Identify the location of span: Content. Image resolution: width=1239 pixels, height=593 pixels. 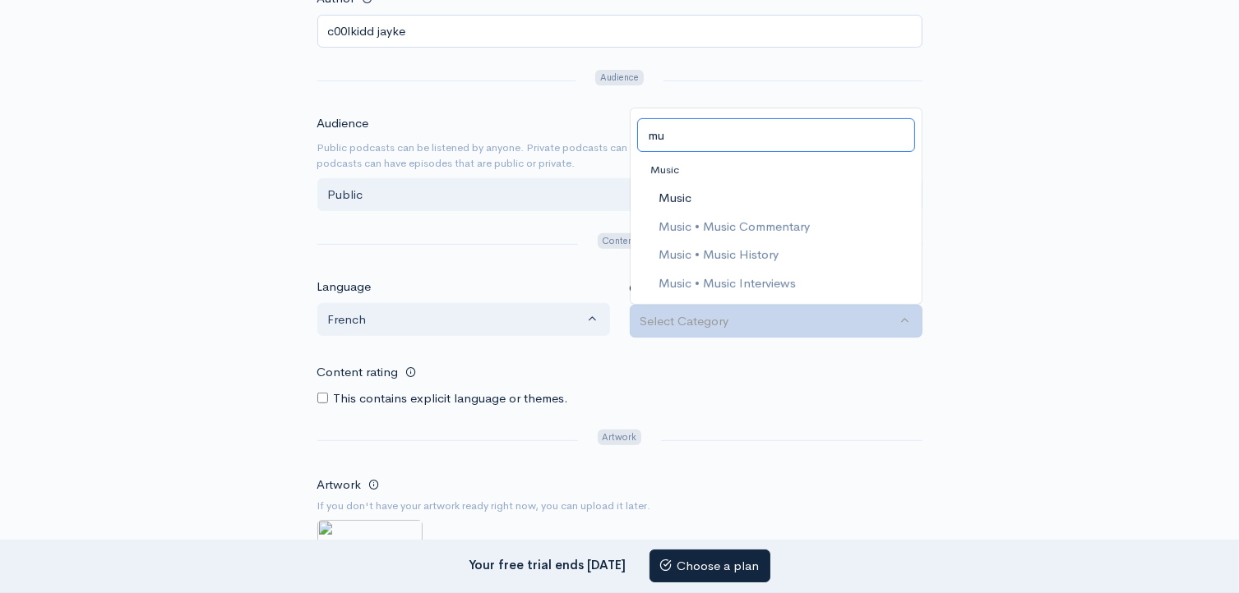
(619, 241).